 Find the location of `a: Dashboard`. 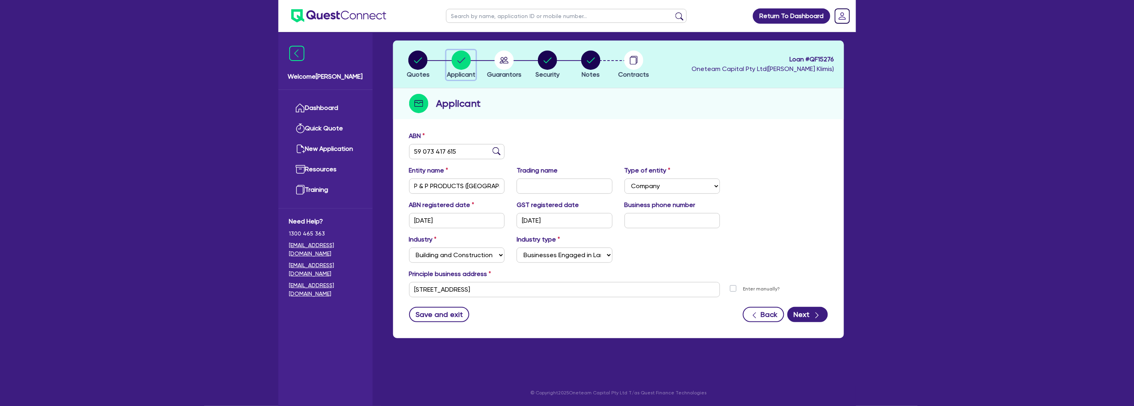

a: Dashboard is located at coordinates (325, 108).